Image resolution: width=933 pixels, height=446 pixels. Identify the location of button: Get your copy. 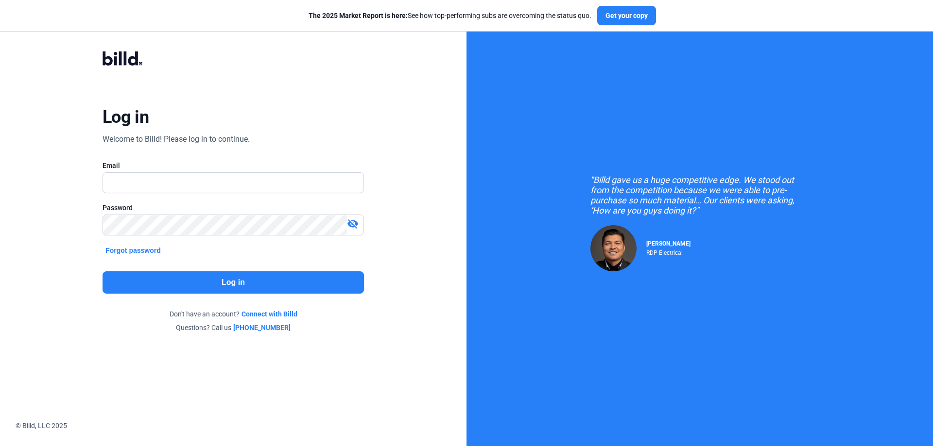
(626, 16).